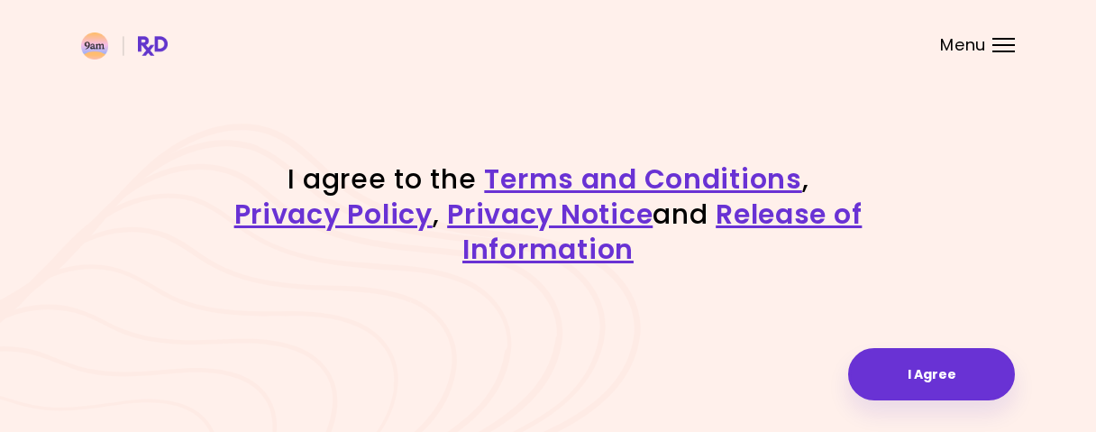 The width and height of the screenshot is (1096, 432). I want to click on span: Menu, so click(962, 45).